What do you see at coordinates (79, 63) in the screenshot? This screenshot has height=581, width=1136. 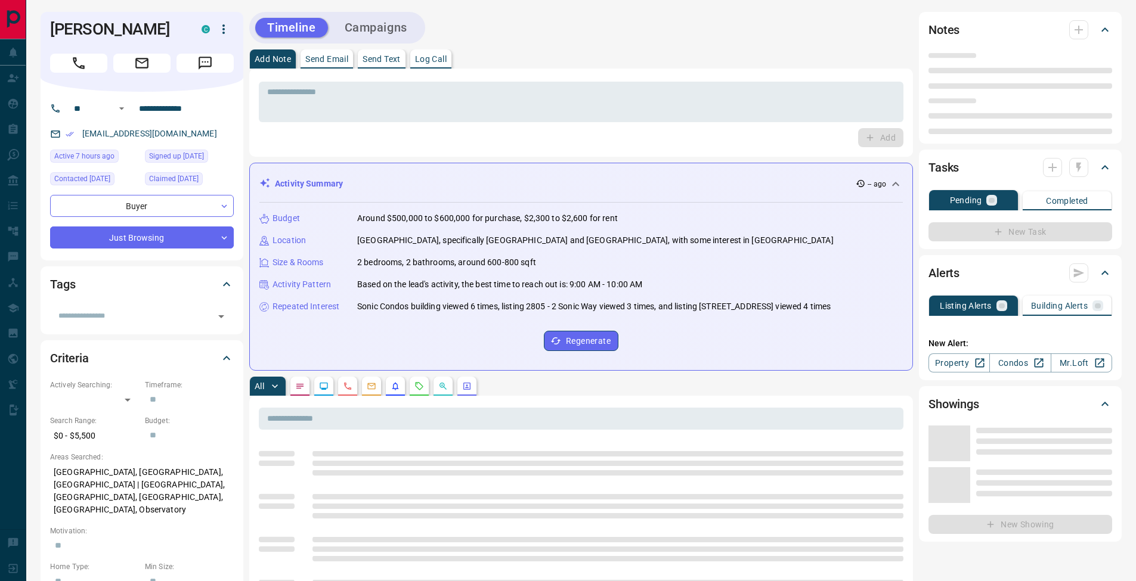 I see `span: Call` at bounding box center [79, 63].